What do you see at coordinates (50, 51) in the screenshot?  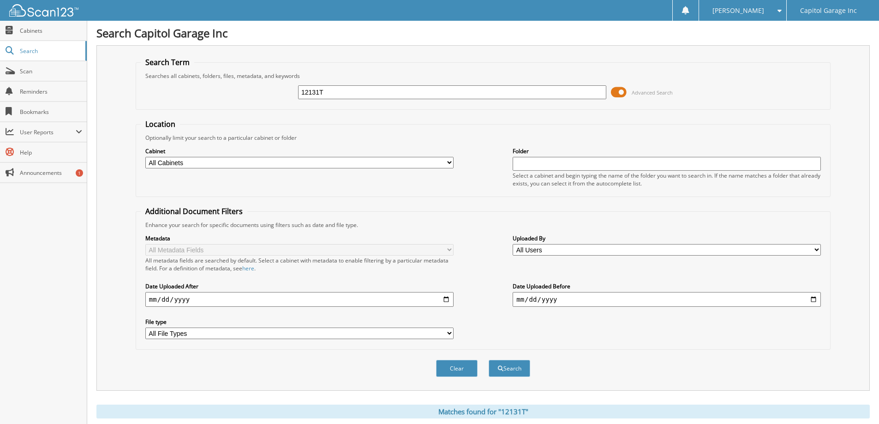 I see `span: Search` at bounding box center [50, 51].